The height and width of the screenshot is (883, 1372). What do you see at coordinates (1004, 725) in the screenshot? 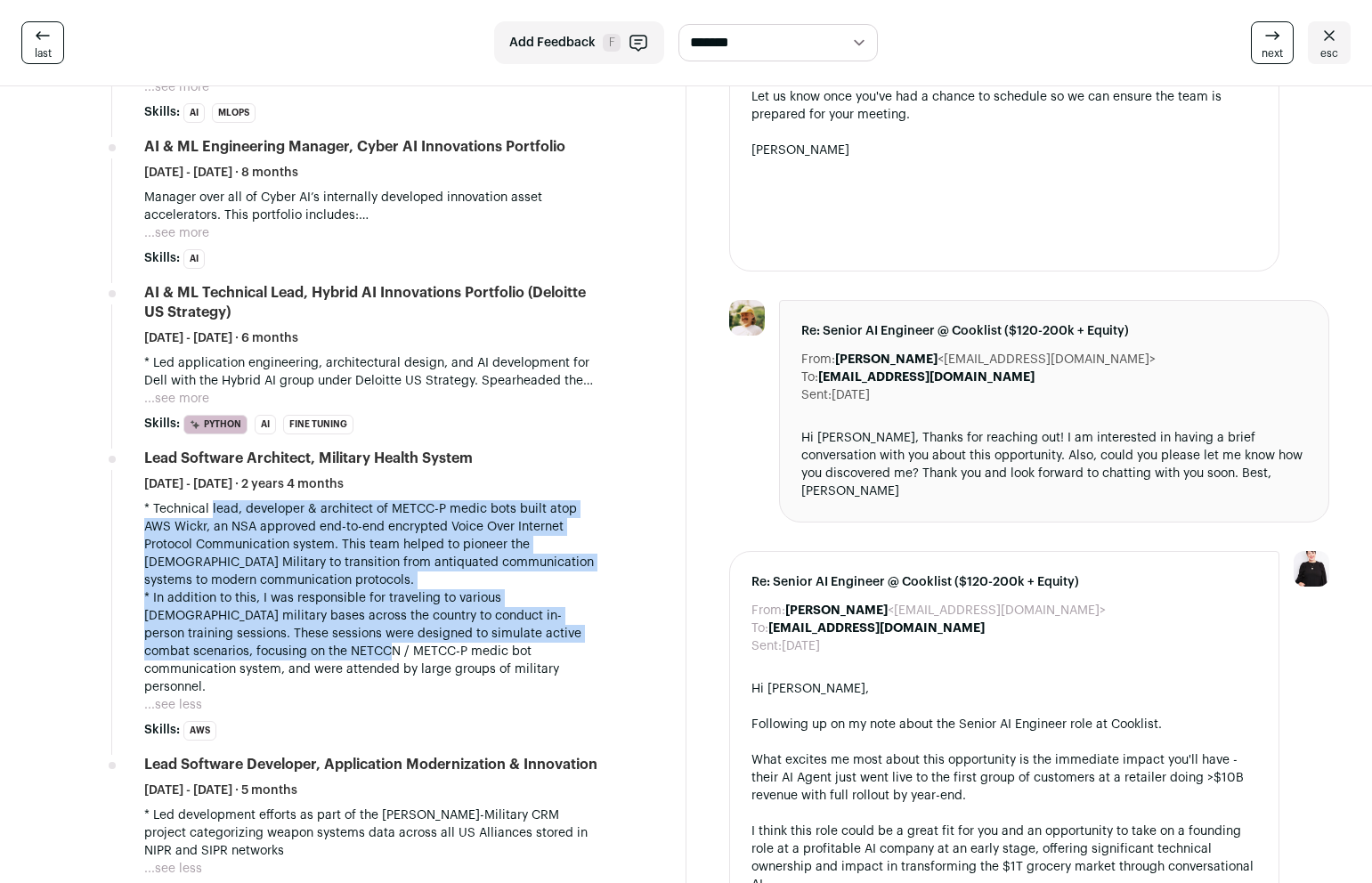
I see `div: Following up on my note about the Senior AI Engineer role at Cooklist.` at bounding box center [1004, 725].